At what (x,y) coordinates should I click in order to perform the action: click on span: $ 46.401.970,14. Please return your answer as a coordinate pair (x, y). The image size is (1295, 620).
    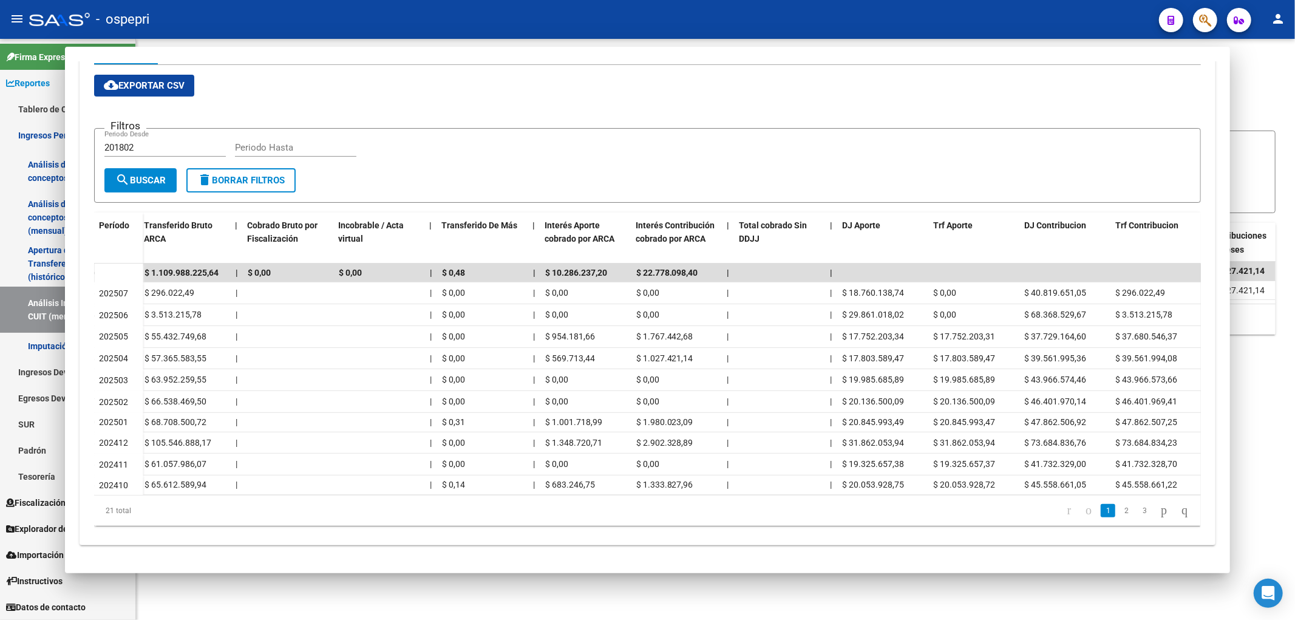
    Looking at the image, I should click on (1056, 401).